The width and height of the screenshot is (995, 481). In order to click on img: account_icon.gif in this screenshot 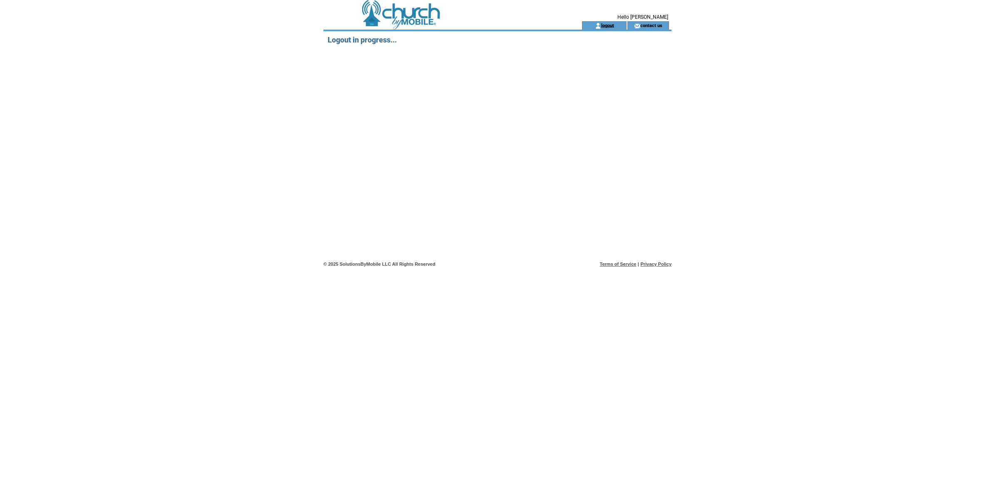, I will do `click(598, 26)`.